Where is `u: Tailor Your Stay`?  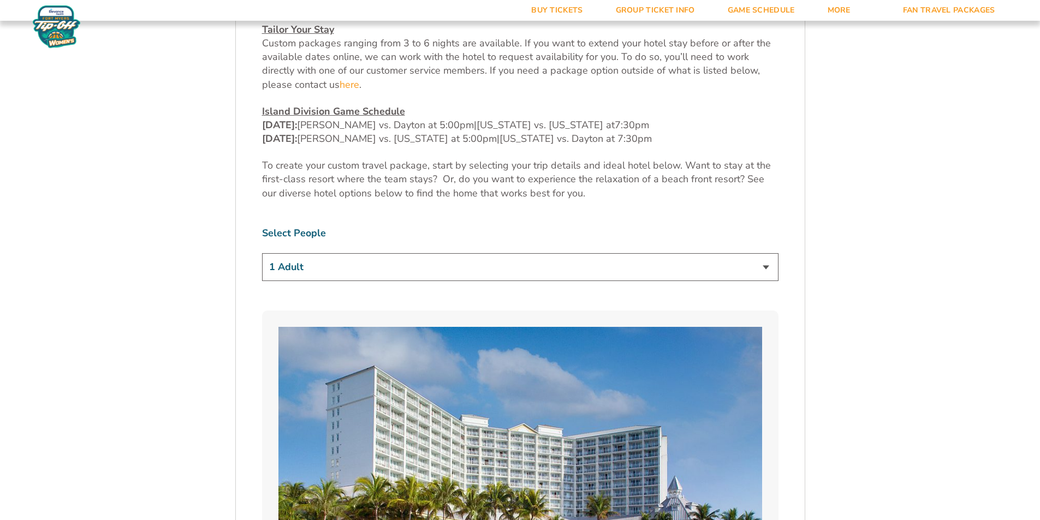 u: Tailor Your Stay is located at coordinates (298, 29).